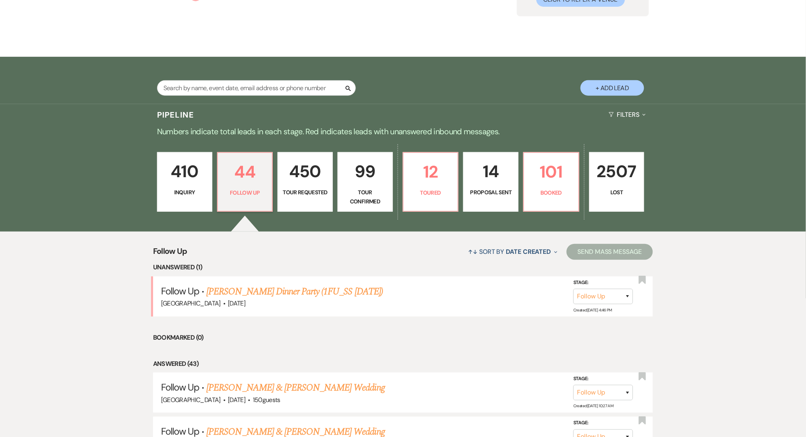 This screenshot has width=806, height=437. Describe the element at coordinates (529, 252) in the screenshot. I see `span: Date Created` at that location.